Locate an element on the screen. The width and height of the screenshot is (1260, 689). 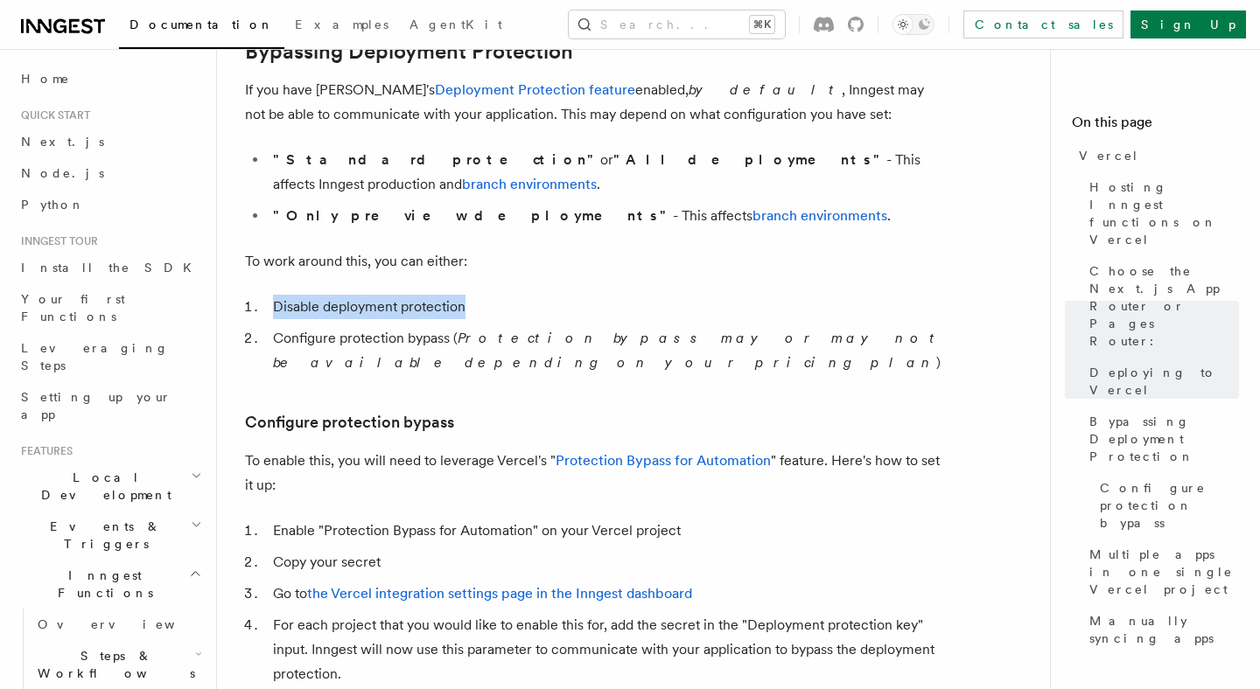
a: Next.js is located at coordinates (109, 142).